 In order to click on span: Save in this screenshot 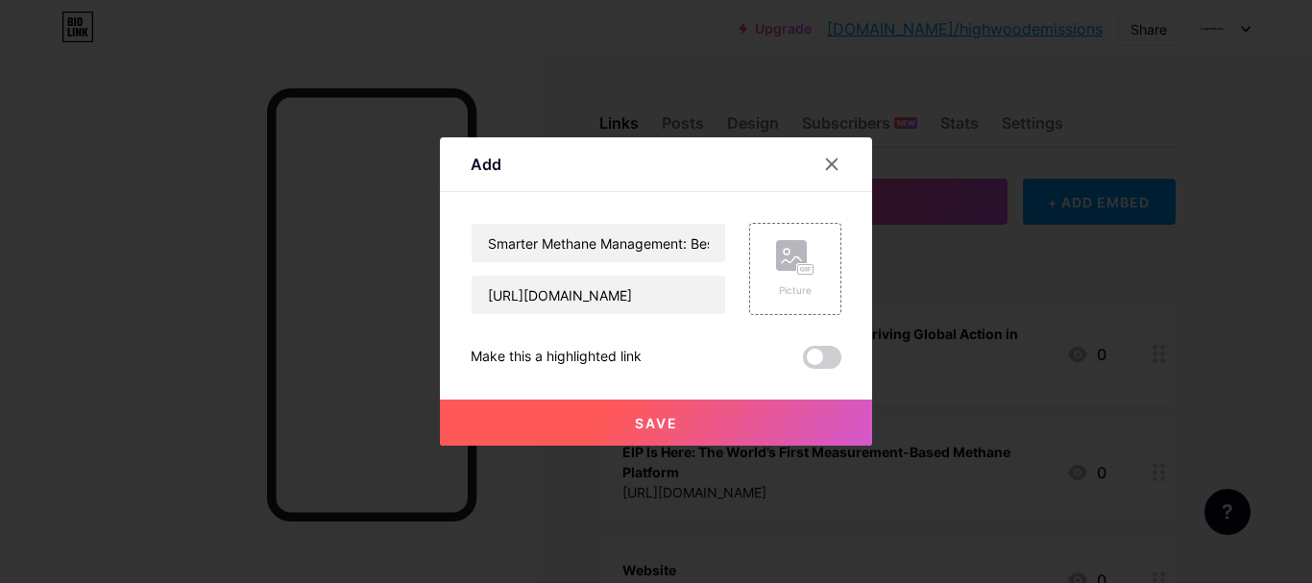, I will do `click(656, 423)`.